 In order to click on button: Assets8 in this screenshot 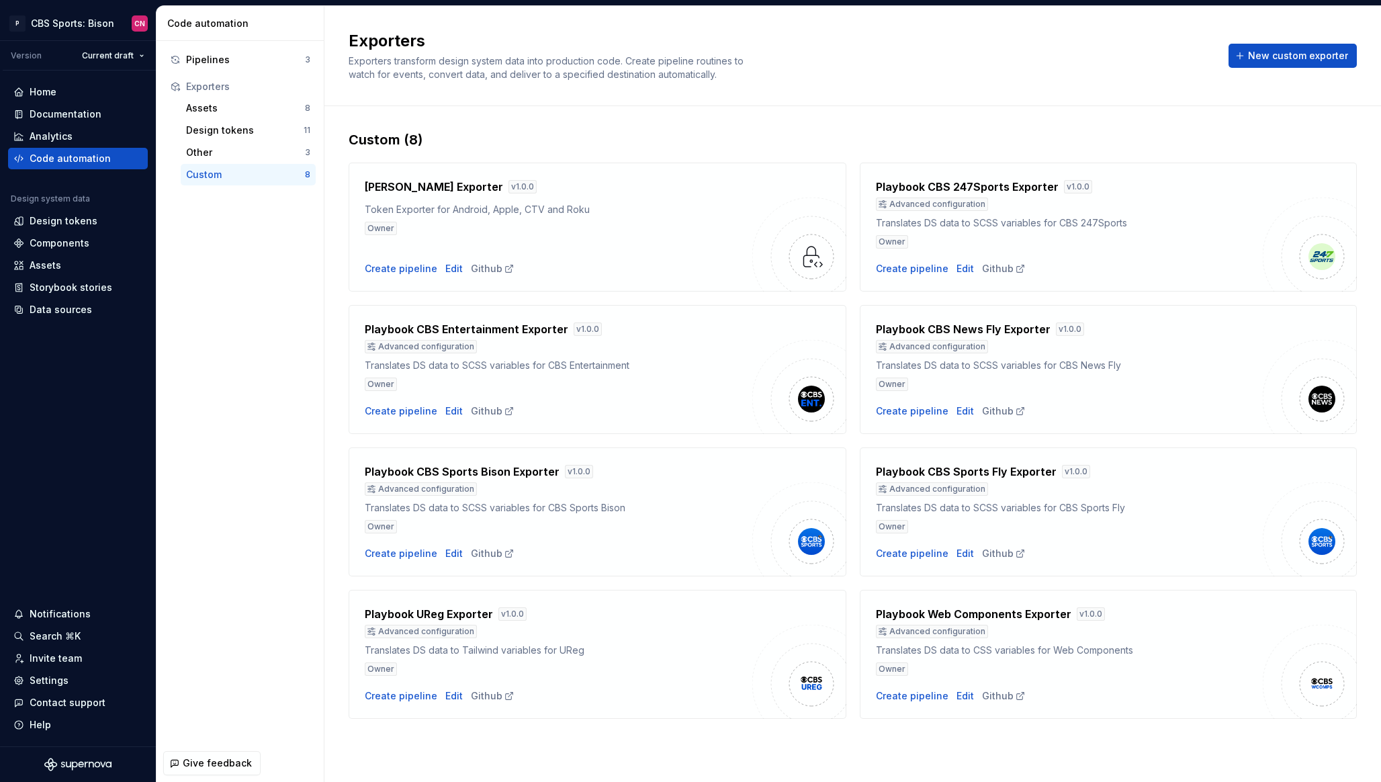, I will do `click(248, 108)`.